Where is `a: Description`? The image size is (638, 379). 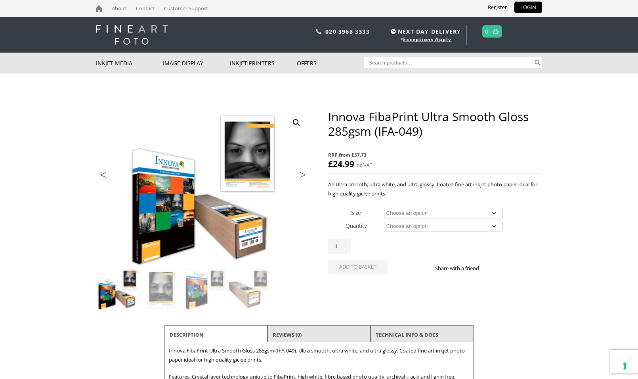 a: Description is located at coordinates (187, 335).